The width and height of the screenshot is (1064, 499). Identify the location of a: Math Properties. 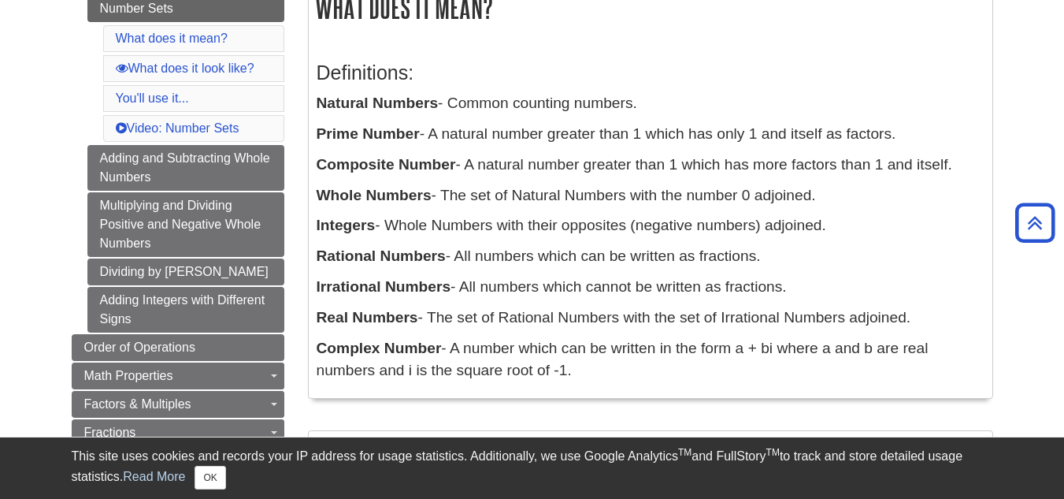
(178, 376).